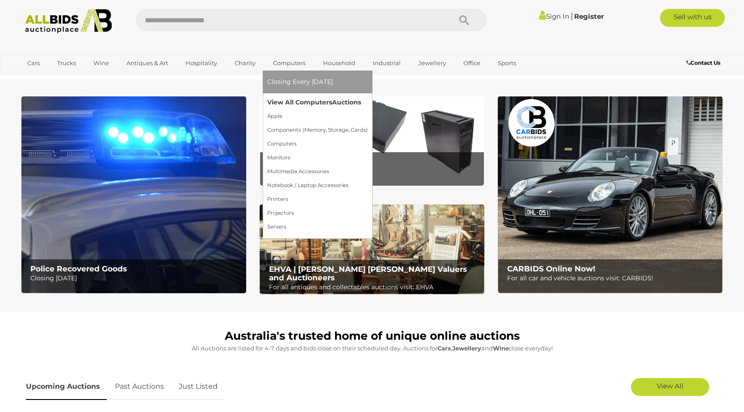 This screenshot has height=412, width=744. I want to click on a: Register, so click(589, 16).